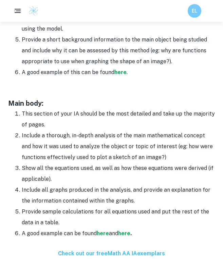 Image resolution: width=223 pixels, height=259 pixels. Describe the element at coordinates (118, 146) in the screenshot. I see `li: Include a thorough, in-depth analysis of the main mathematical concept and how it was used to ana...` at that location.